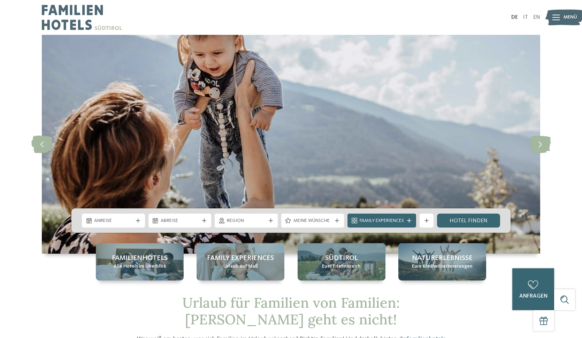  Describe the element at coordinates (442, 262) in the screenshot. I see `a: Urlaub für Familien von Familien: ein Volltreffer Naturerlebnisse Eure Kindheitserinnerungen` at that location.